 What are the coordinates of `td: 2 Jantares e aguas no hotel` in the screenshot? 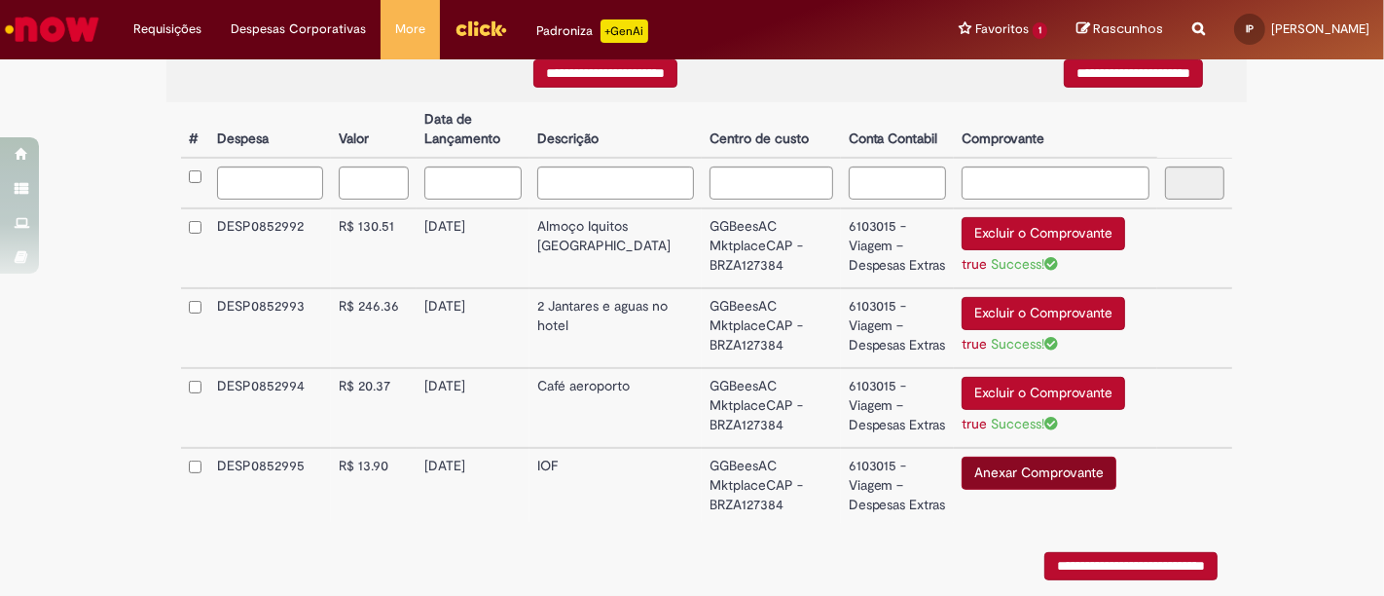 It's located at (615, 328).